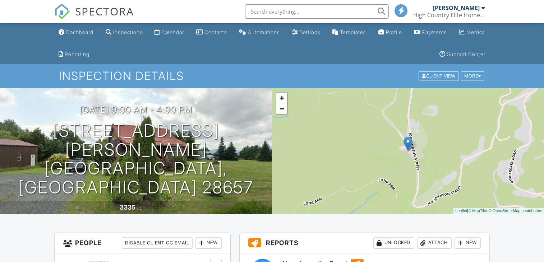  Describe the element at coordinates (435, 243) in the screenshot. I see `div: Attach` at that location.